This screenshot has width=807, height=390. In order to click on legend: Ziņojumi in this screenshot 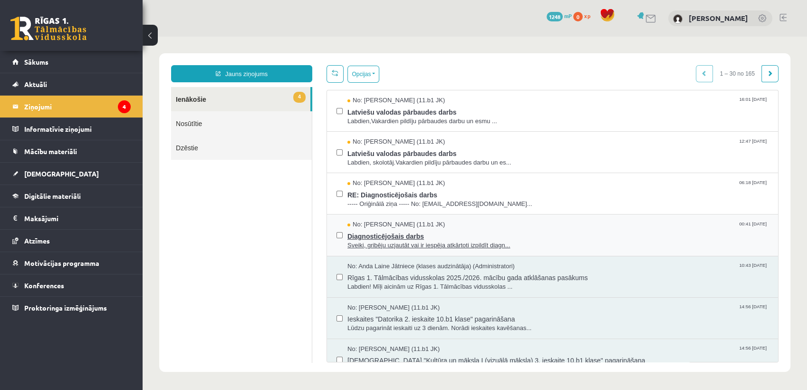, I will do `click(77, 106)`.